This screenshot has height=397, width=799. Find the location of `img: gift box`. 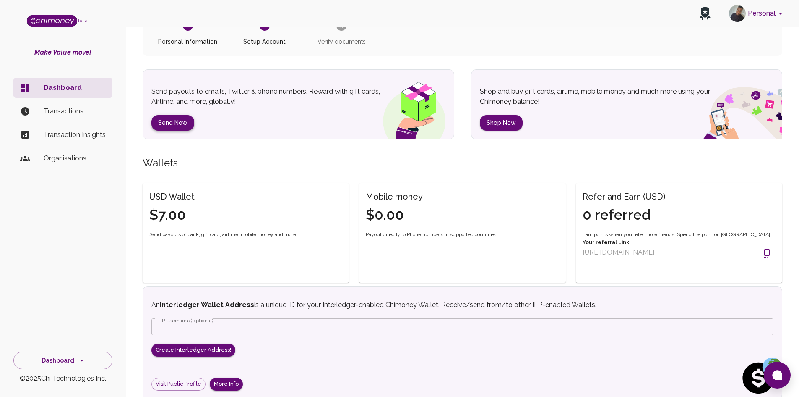

img: gift box is located at coordinates (411, 107).